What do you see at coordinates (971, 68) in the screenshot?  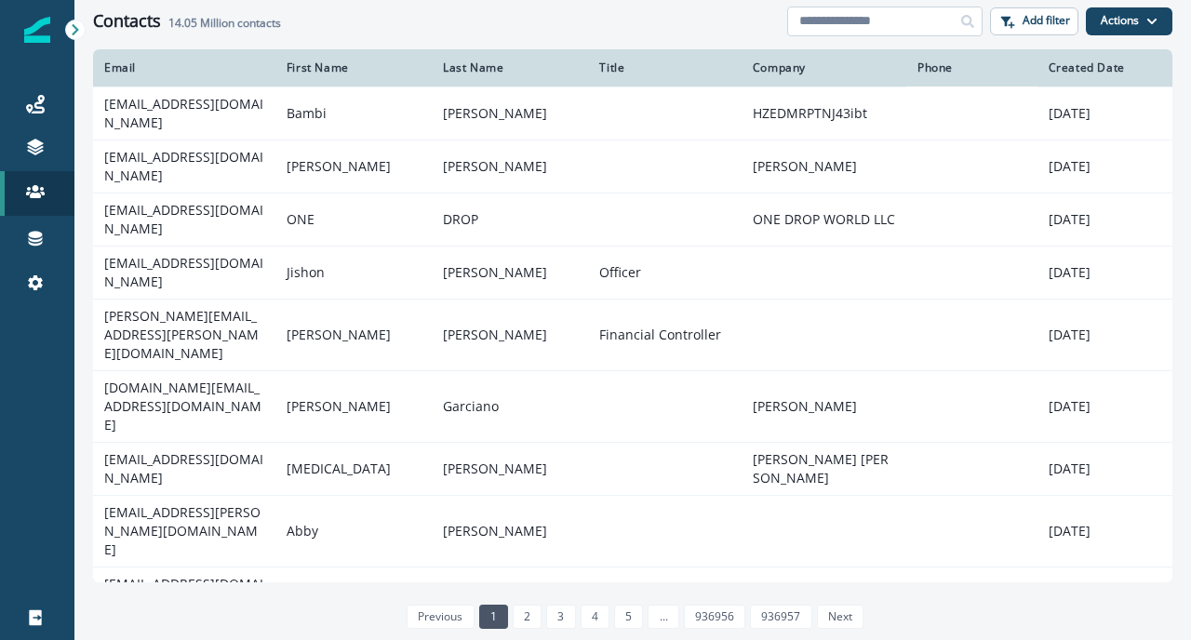 I see `div: Phone` at bounding box center [971, 68].